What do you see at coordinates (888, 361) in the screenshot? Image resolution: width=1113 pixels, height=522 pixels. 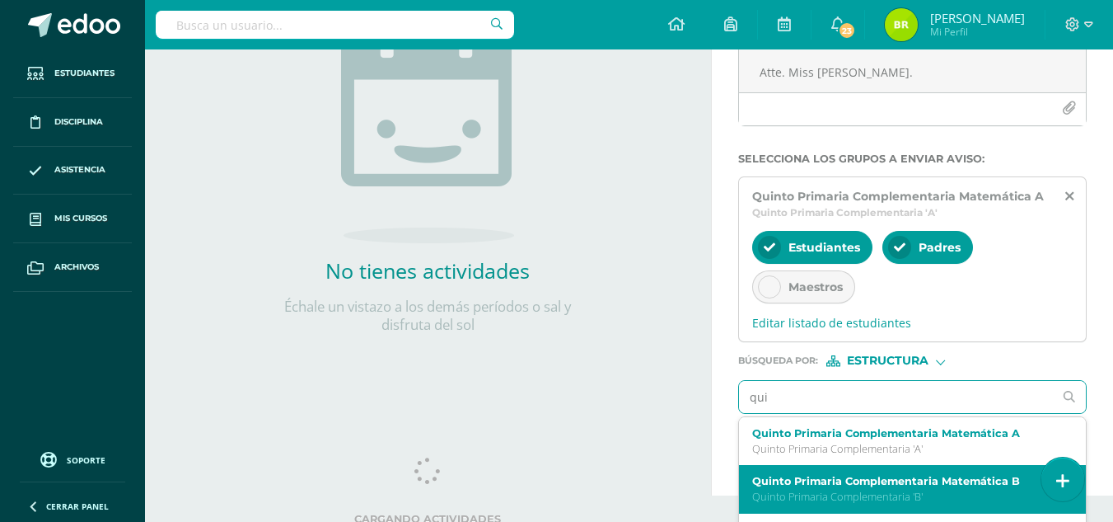 I see `div: [object Object]` at bounding box center [888, 361].